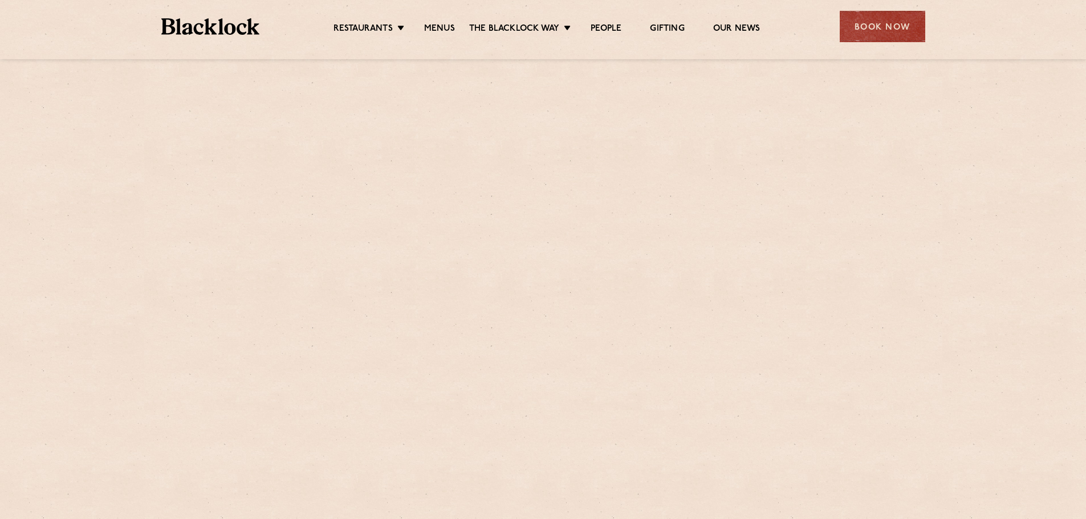 The image size is (1086, 519). I want to click on a: People, so click(606, 30).